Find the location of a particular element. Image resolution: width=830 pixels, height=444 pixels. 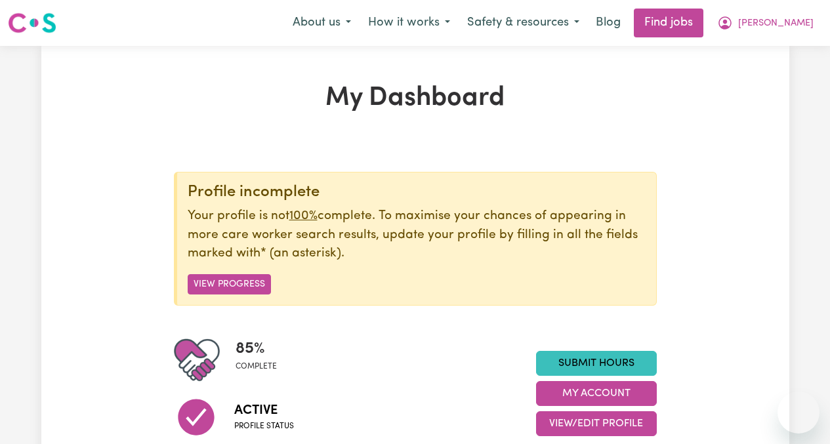

img: Careseekers logo is located at coordinates (32, 23).